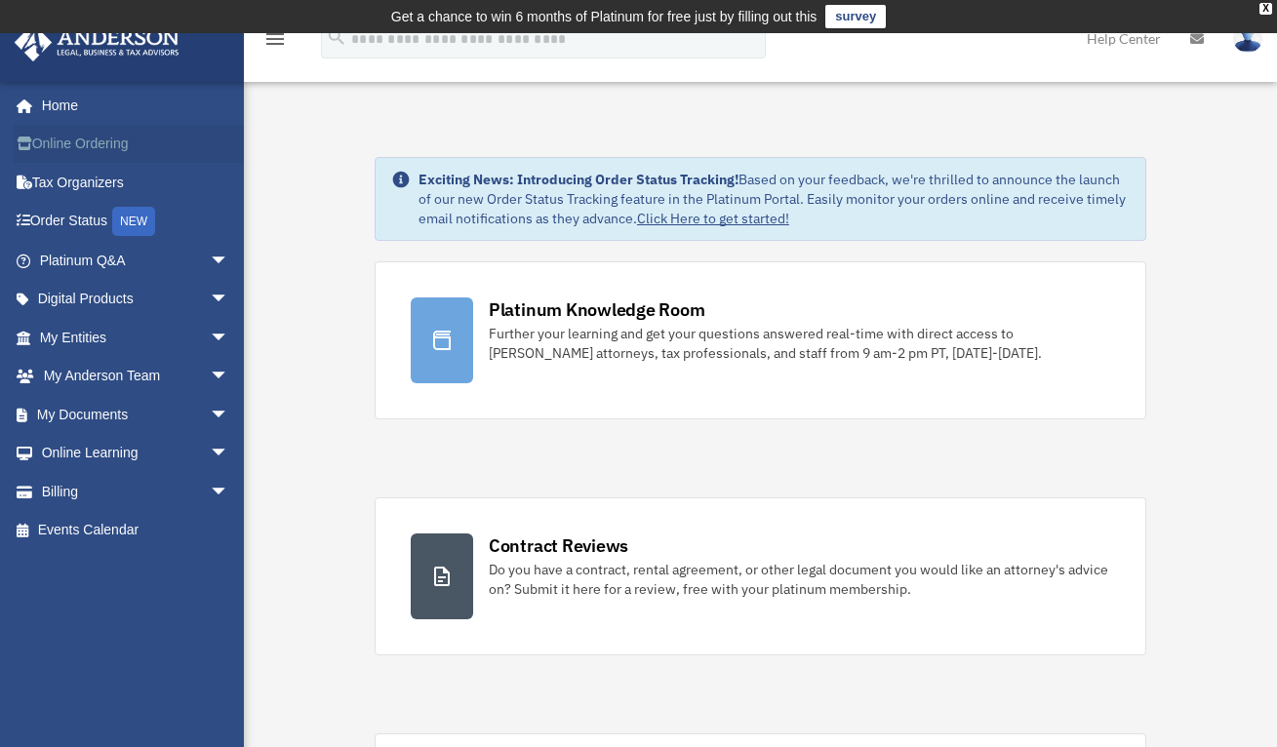  Describe the element at coordinates (136, 377) in the screenshot. I see `a: My Anderson Teamarrow_drop_down` at that location.